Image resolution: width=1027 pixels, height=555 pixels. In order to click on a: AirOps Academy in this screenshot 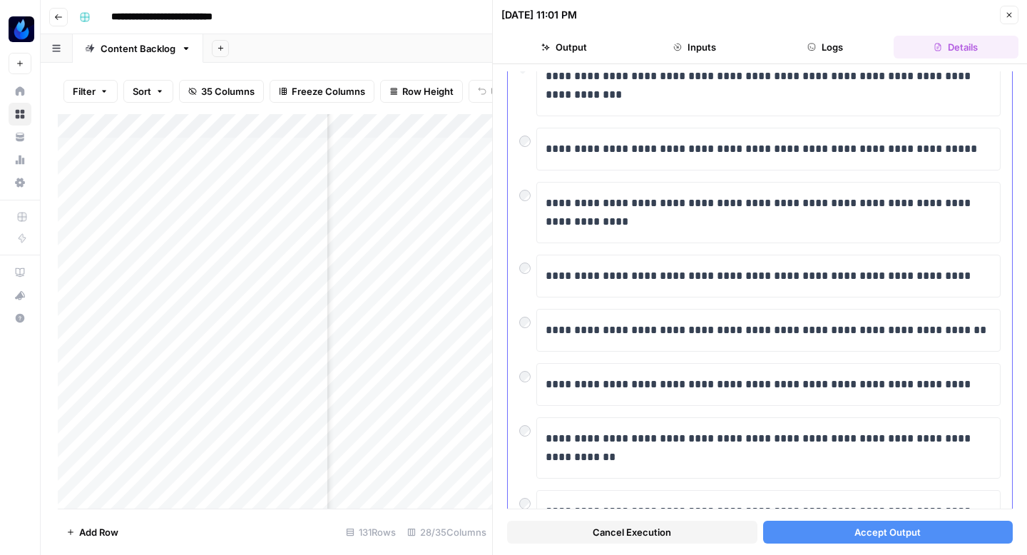, I will do `click(20, 272)`.